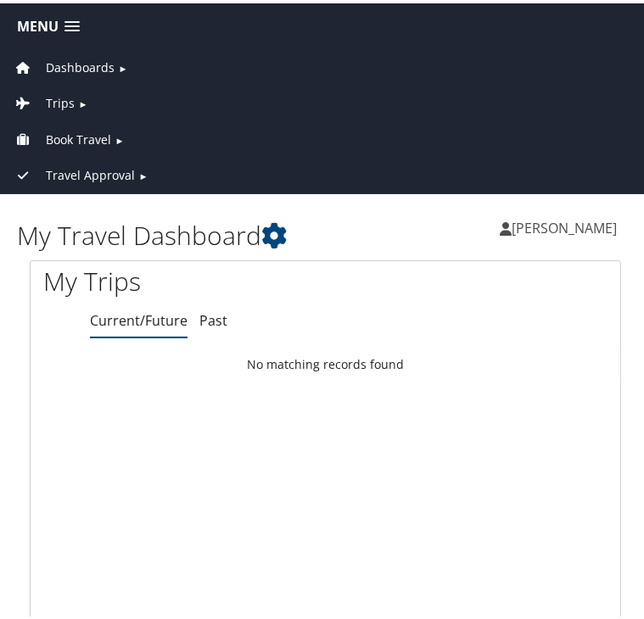 The height and width of the screenshot is (619, 644). Describe the element at coordinates (325, 361) in the screenshot. I see `td: No matching records found` at that location.